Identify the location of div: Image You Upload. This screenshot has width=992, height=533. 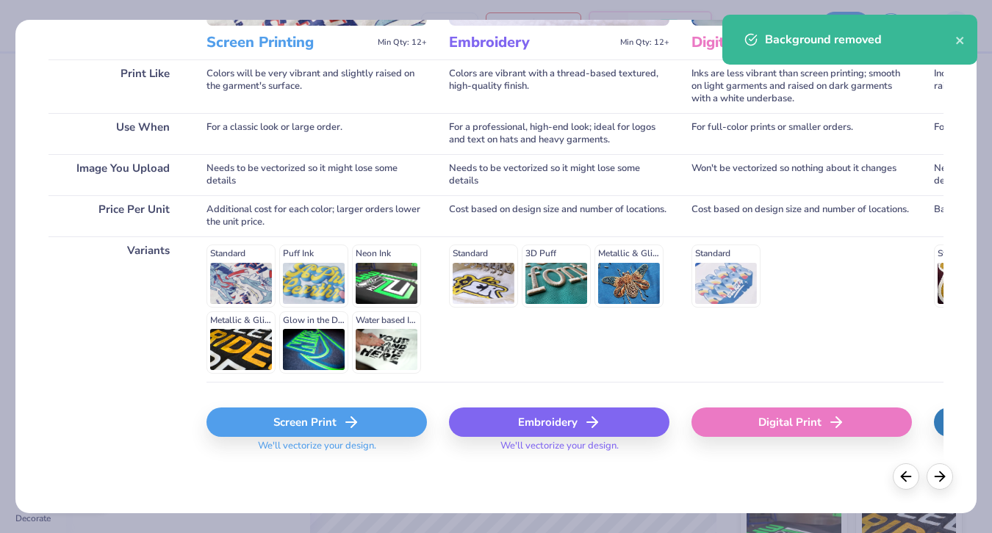
(116, 175).